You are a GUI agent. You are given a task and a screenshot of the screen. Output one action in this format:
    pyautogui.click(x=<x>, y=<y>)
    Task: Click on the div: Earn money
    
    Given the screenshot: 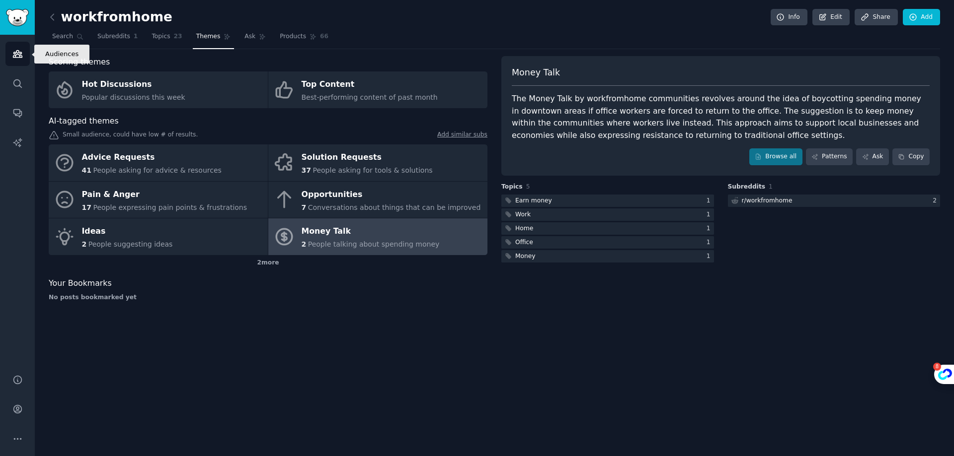 What is the action you would take?
    pyautogui.click(x=533, y=201)
    